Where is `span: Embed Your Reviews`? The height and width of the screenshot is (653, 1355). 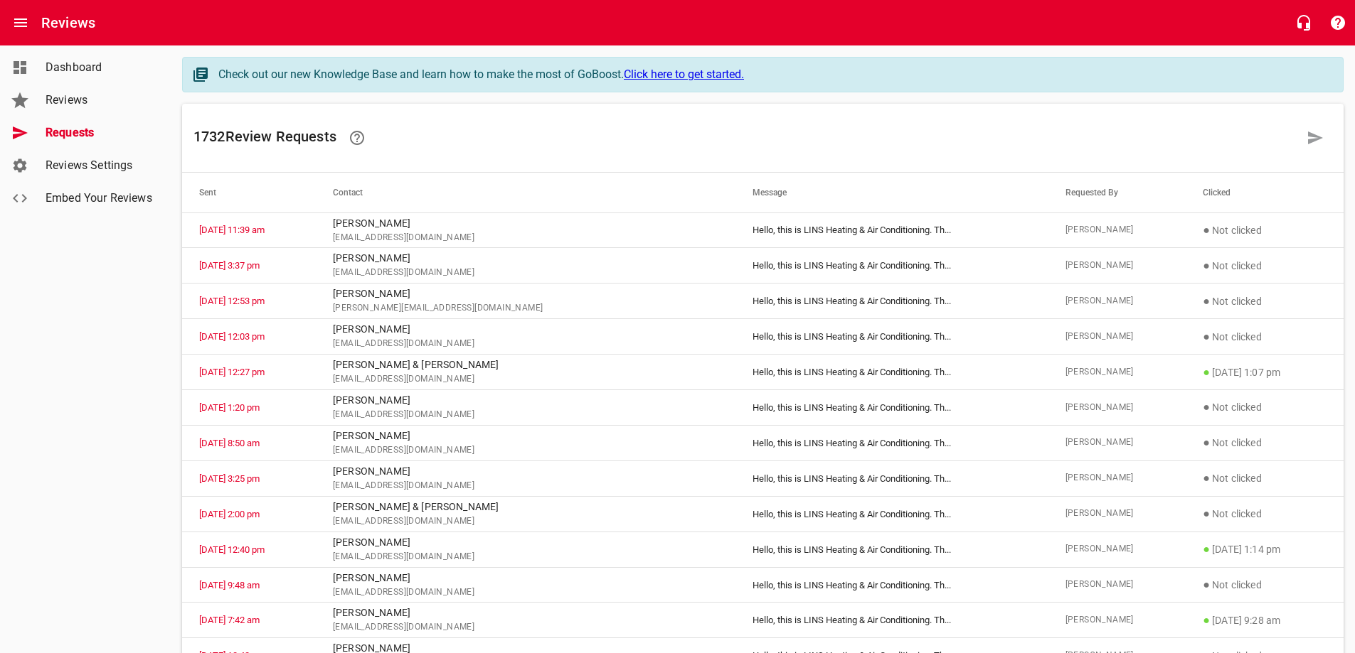 span: Embed Your Reviews is located at coordinates (100, 198).